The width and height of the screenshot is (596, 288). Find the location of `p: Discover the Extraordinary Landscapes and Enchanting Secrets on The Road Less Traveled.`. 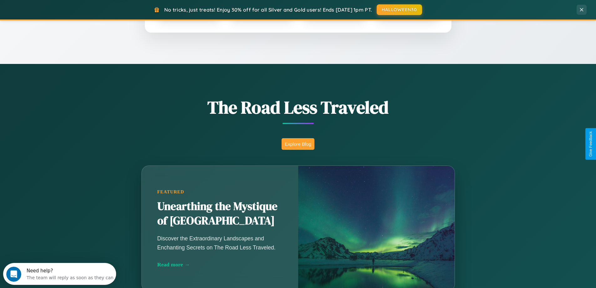

p: Discover the Extraordinary Landscapes and Enchanting Secrets on The Road Less Traveled. is located at coordinates (220, 243).